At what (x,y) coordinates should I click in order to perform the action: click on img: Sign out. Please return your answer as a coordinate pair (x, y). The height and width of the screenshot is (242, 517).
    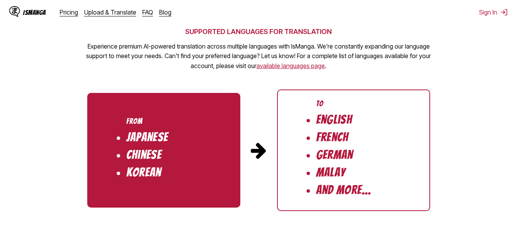
    Looking at the image, I should click on (504, 12).